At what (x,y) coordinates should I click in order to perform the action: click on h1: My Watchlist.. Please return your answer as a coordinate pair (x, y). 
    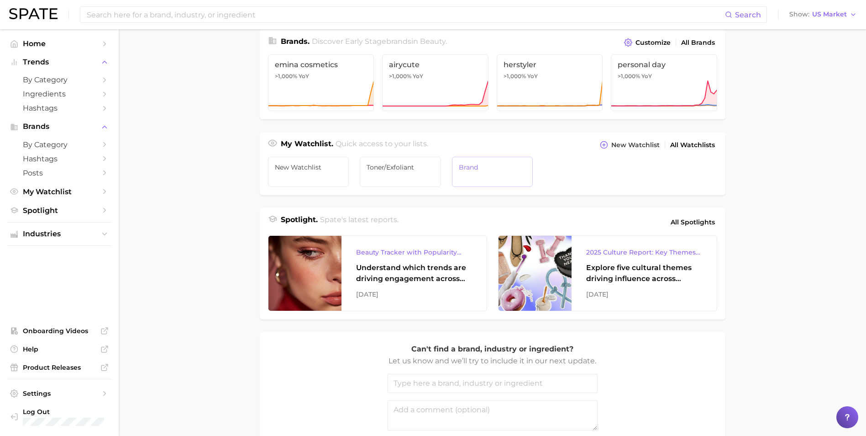
    Looking at the image, I should click on (307, 145).